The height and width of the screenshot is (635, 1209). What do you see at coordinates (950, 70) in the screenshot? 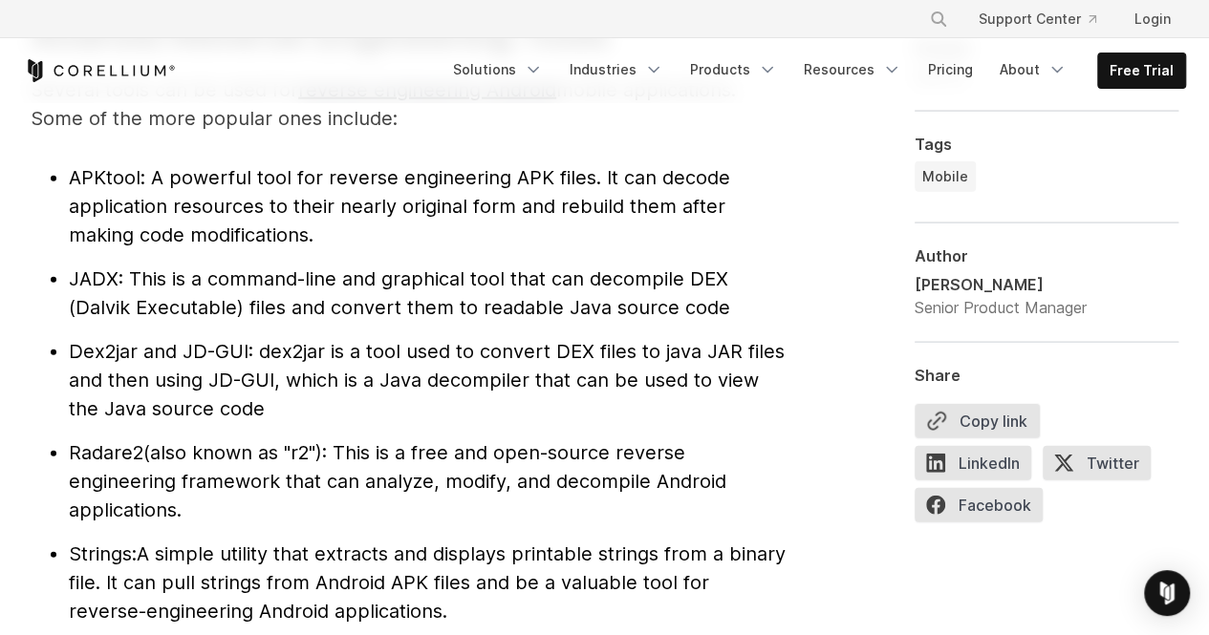
I see `a: Pricing` at bounding box center [950, 70].